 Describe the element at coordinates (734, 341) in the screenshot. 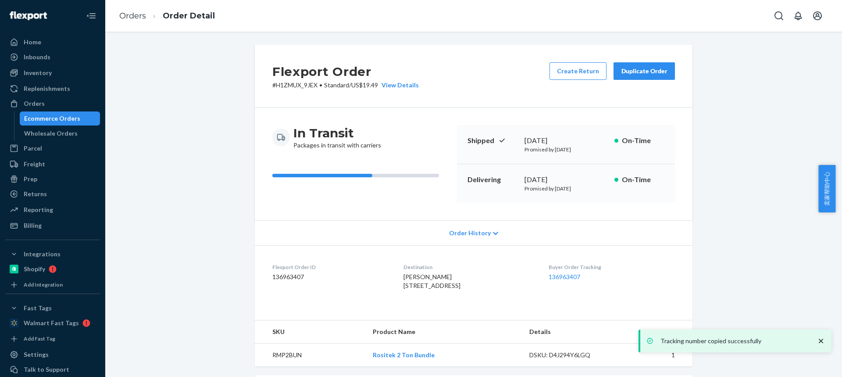

I see `p: Tracking number copied successfully` at that location.